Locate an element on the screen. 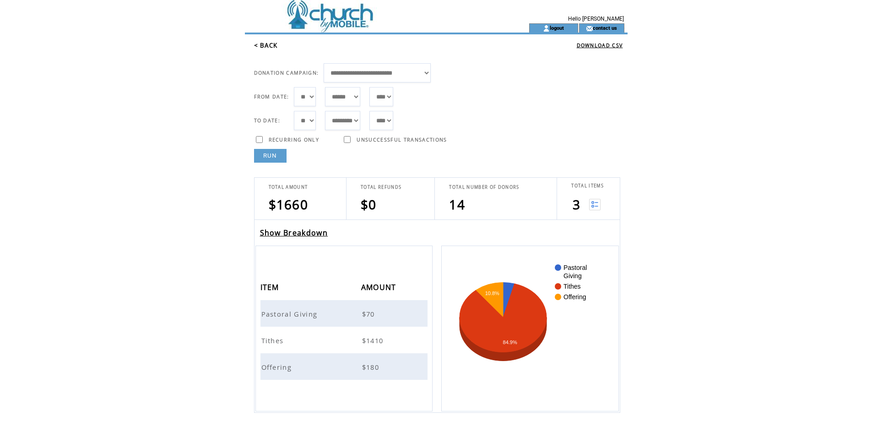  span: $1660 is located at coordinates (288, 204).